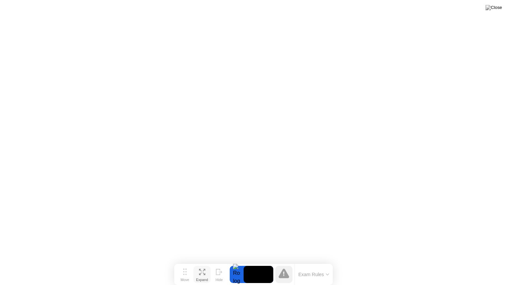  Describe the element at coordinates (185, 275) in the screenshot. I see `button: Move` at that location.